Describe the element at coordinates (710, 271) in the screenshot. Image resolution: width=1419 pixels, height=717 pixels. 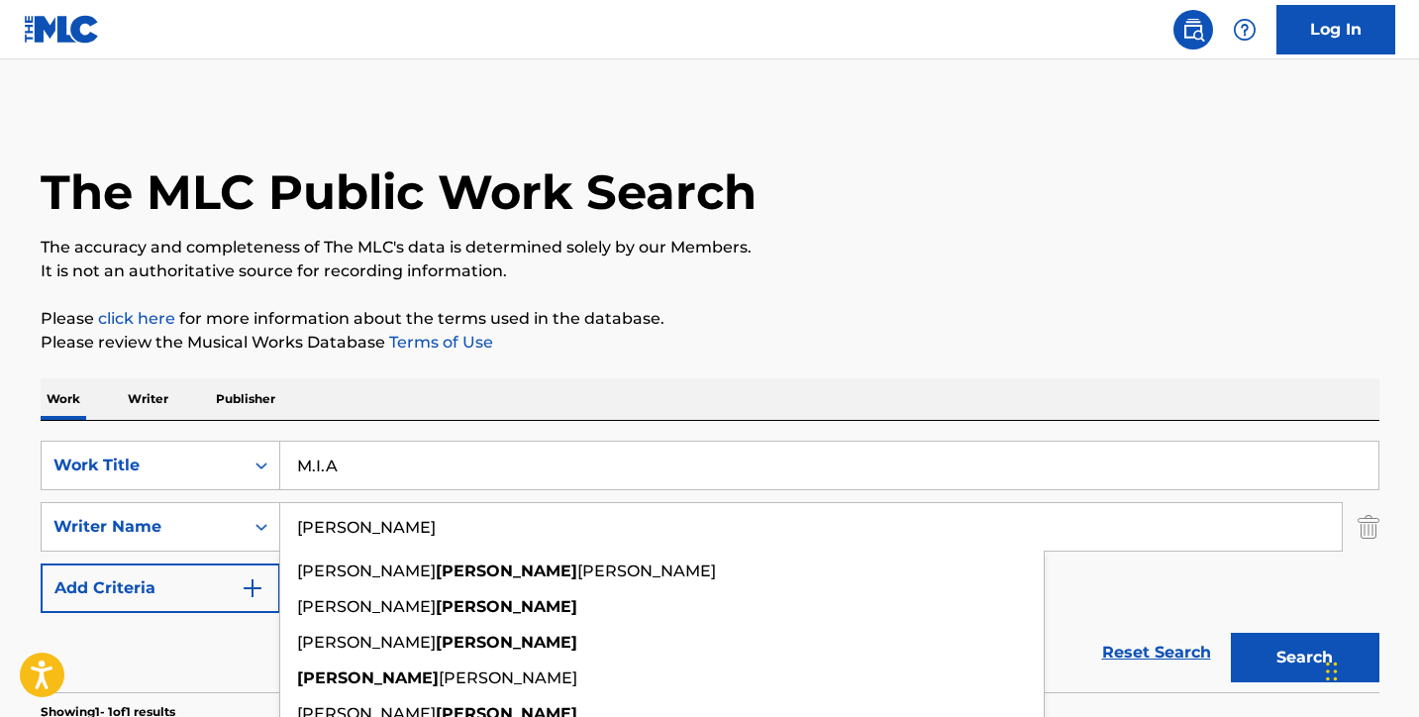
I see `p: It is not an authoritative source for recording information.` at that location.